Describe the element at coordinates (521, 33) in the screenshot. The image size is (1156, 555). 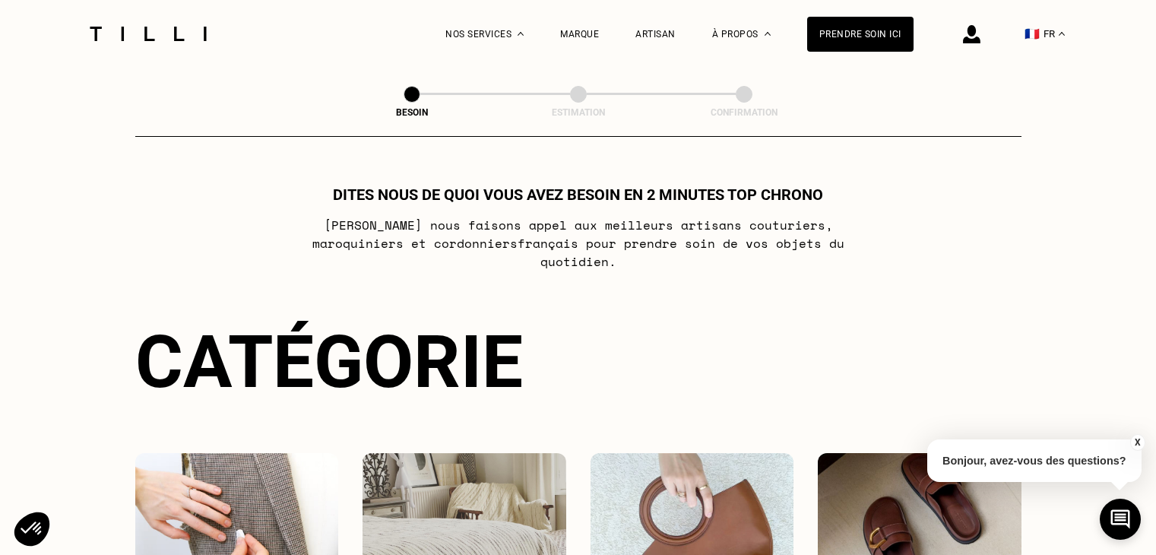
I see `img: Menu déroulant` at that location.